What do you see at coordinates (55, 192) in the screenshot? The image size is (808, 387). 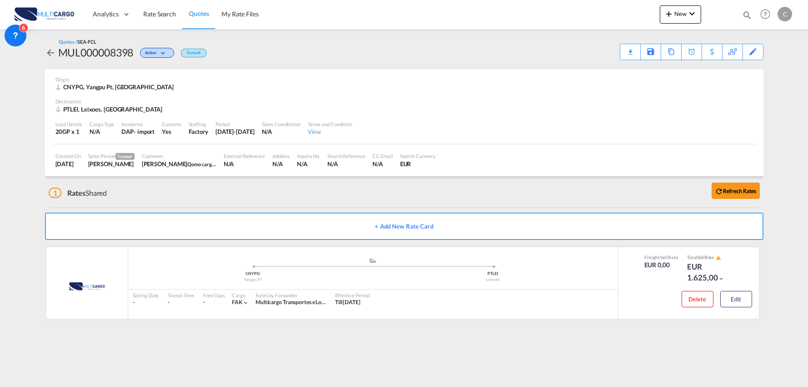 I see `span: 1` at bounding box center [55, 192].